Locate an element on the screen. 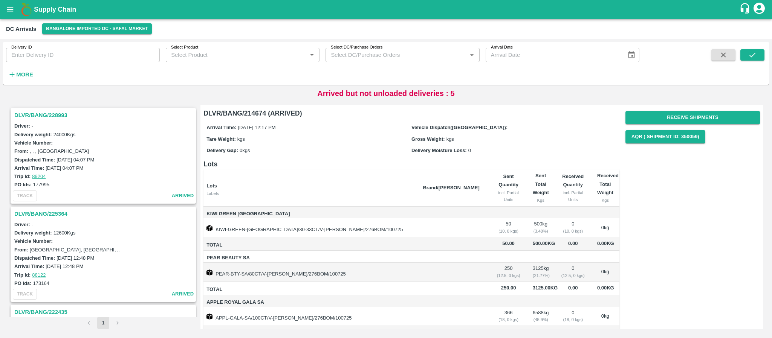  label: Select DC/Purchase Orders is located at coordinates (356, 47).